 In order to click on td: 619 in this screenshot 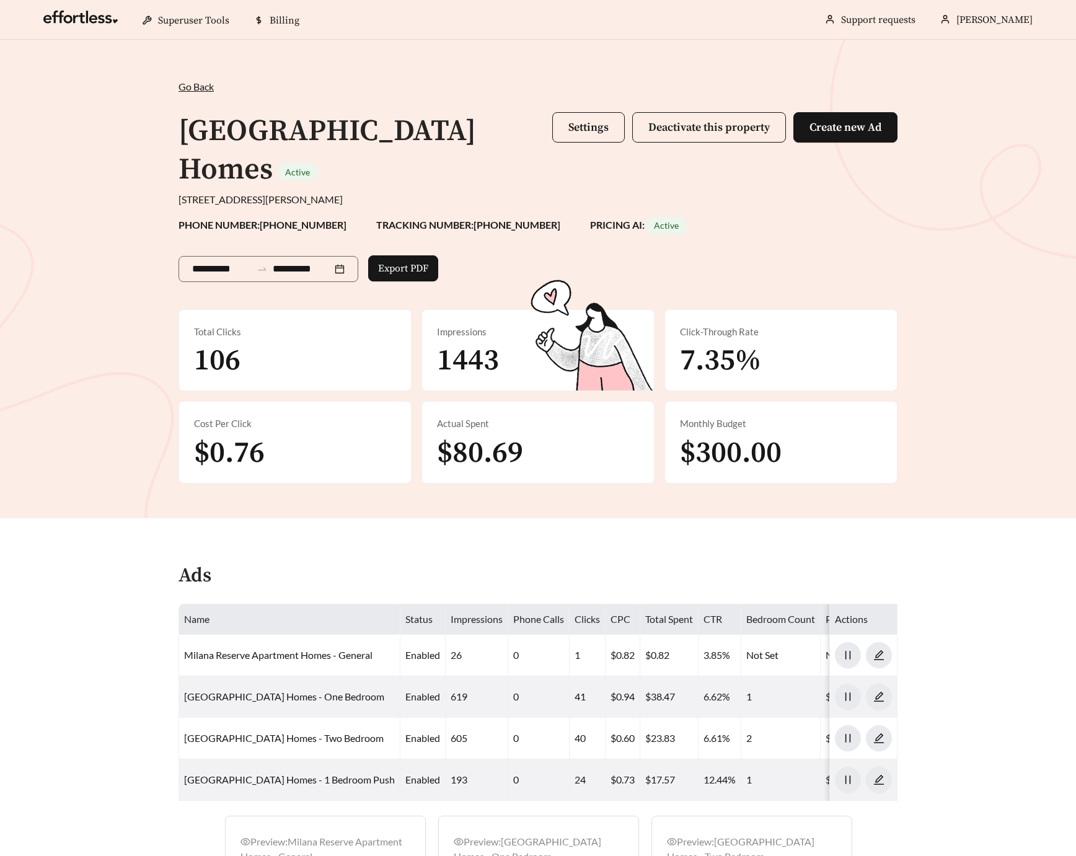, I will do `click(477, 697)`.